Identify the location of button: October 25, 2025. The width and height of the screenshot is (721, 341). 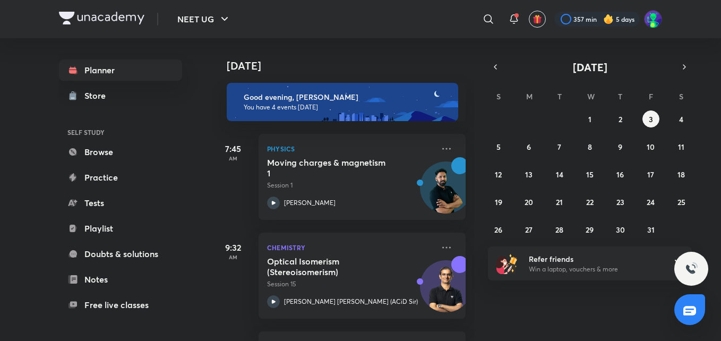
(681, 202).